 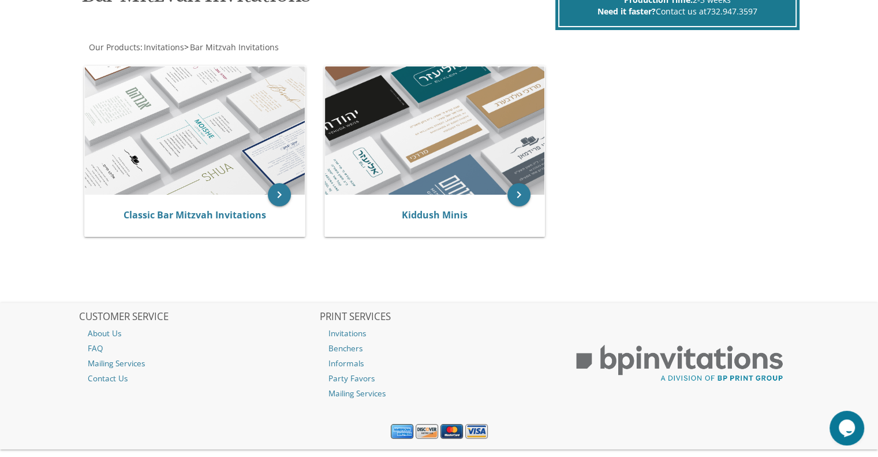 What do you see at coordinates (732, 11) in the screenshot?
I see `a: 732.947.3597` at bounding box center [732, 11].